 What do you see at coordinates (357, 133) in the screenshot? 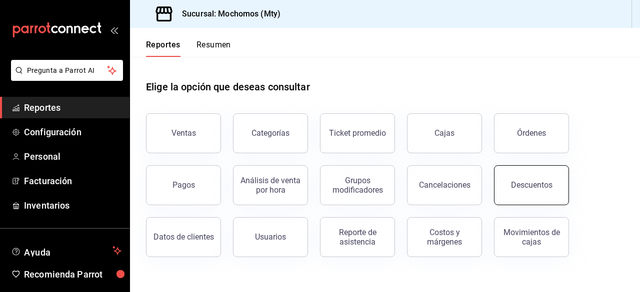
I see `button: Ticket promedio` at bounding box center [357, 133].